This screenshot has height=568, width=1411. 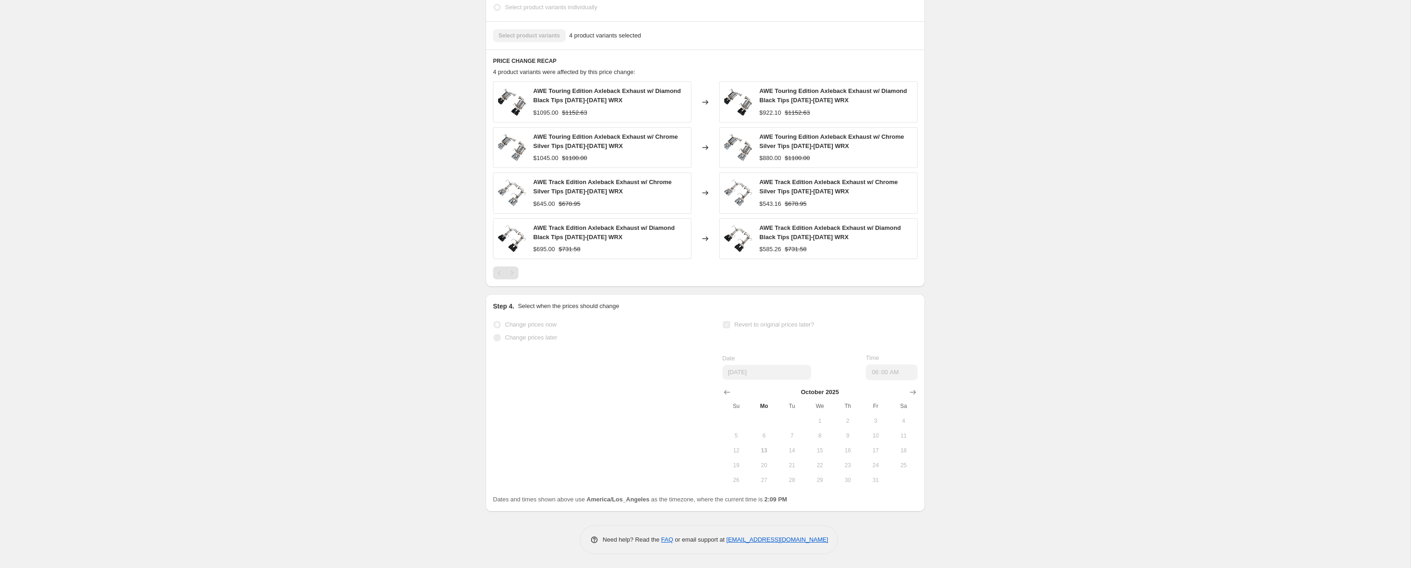 What do you see at coordinates (792, 436) in the screenshot?
I see `span: 7` at bounding box center [792, 436].